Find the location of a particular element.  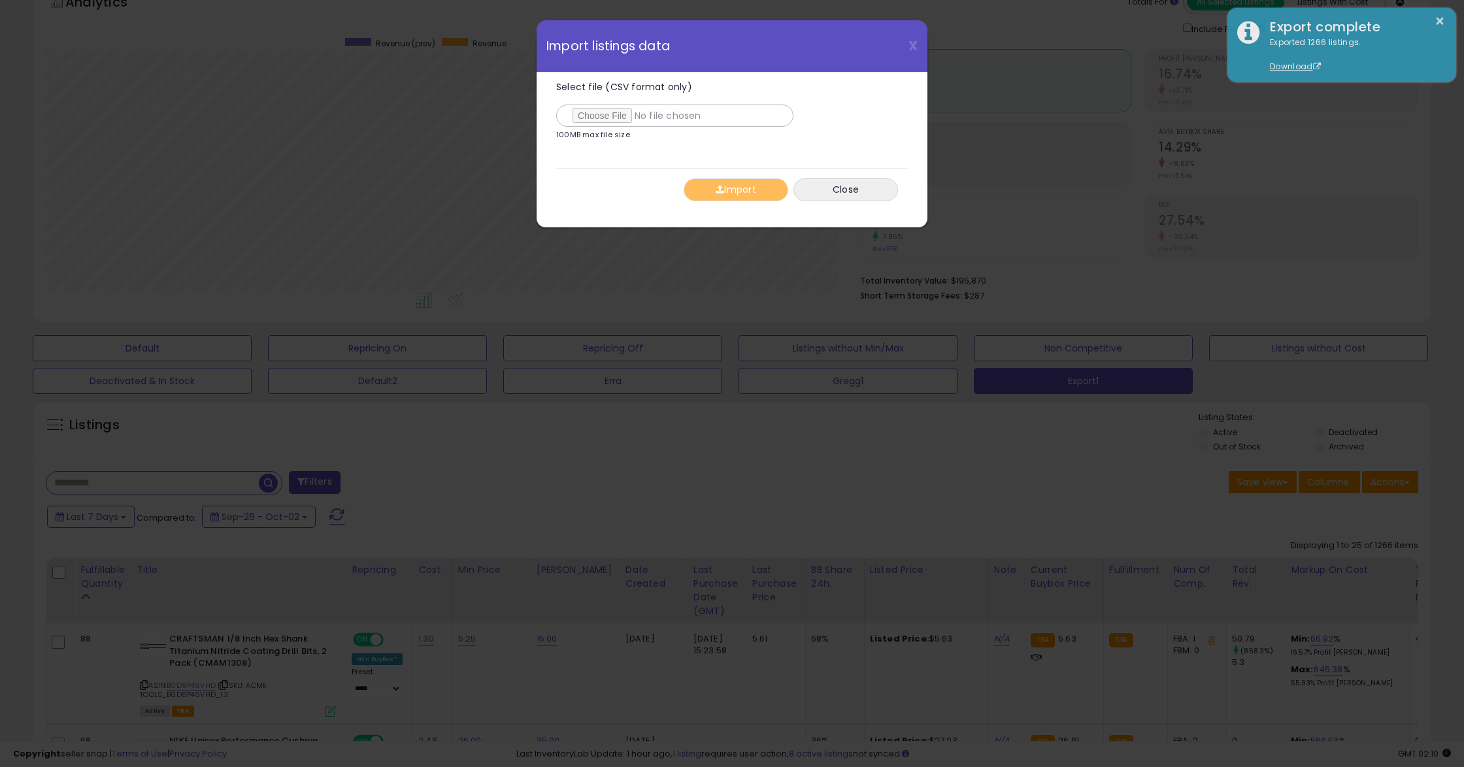

button: Import is located at coordinates (736, 190).